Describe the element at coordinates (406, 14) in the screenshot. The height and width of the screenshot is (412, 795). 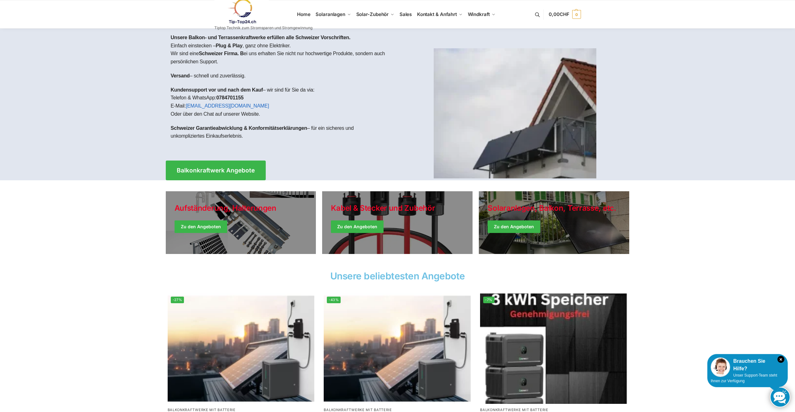
I see `span: Sales` at that location.